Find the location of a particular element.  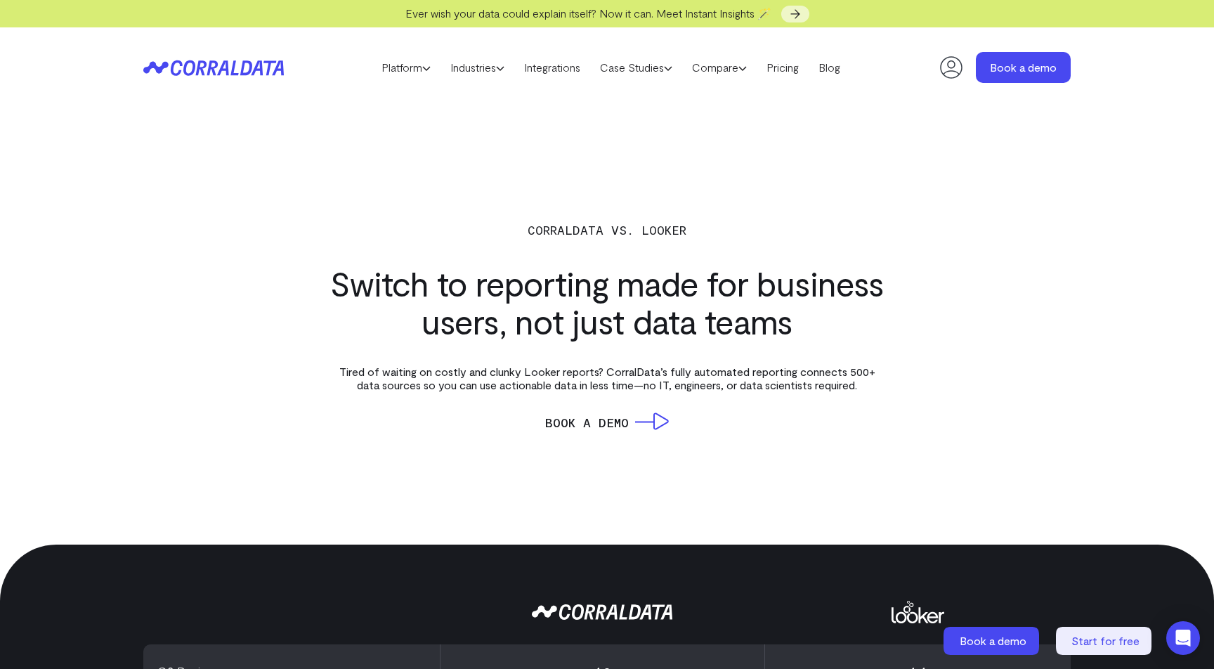

a: Platform is located at coordinates (406, 67).